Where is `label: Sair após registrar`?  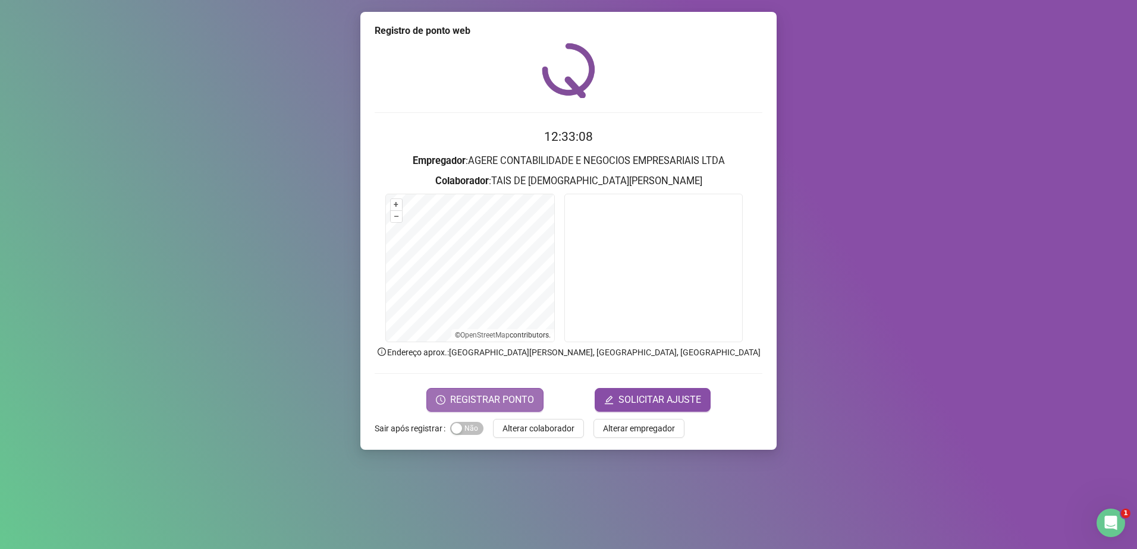
label: Sair após registrar is located at coordinates (412, 429).